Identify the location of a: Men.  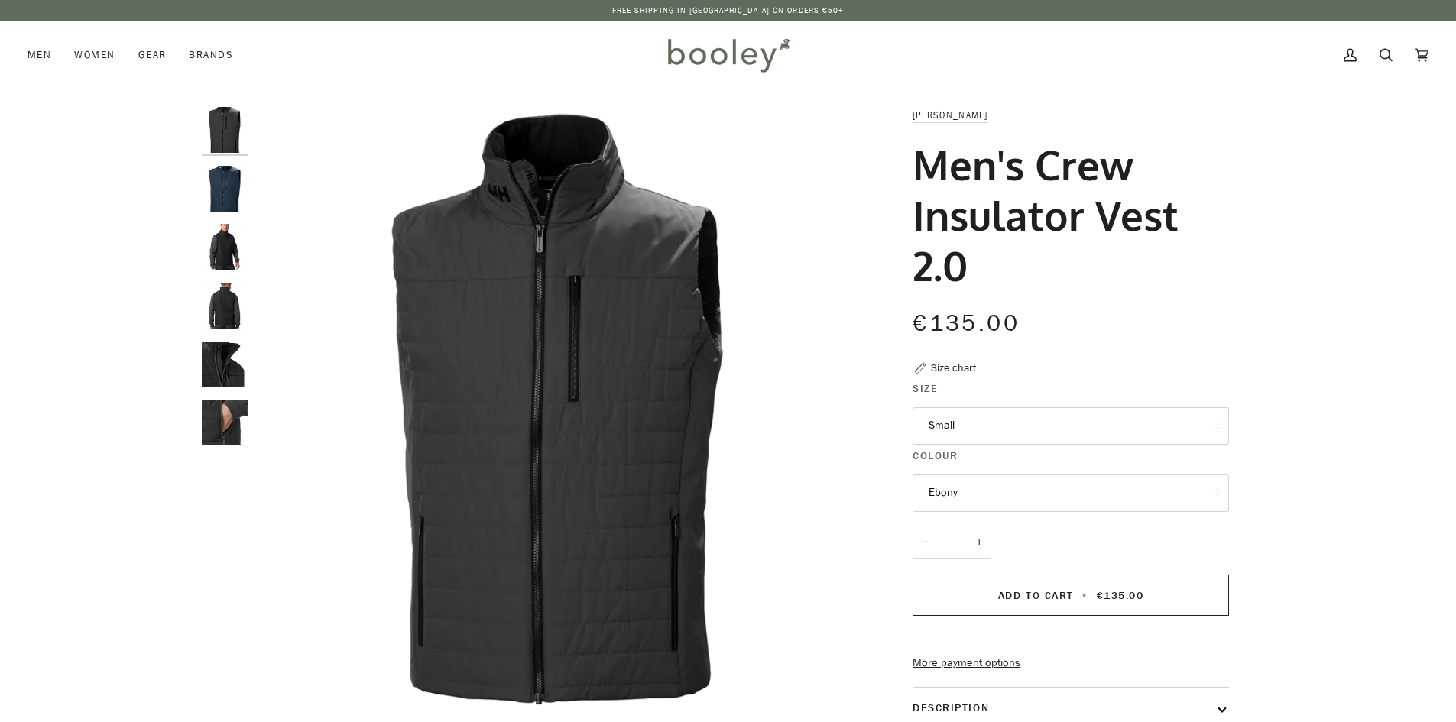
(45, 55).